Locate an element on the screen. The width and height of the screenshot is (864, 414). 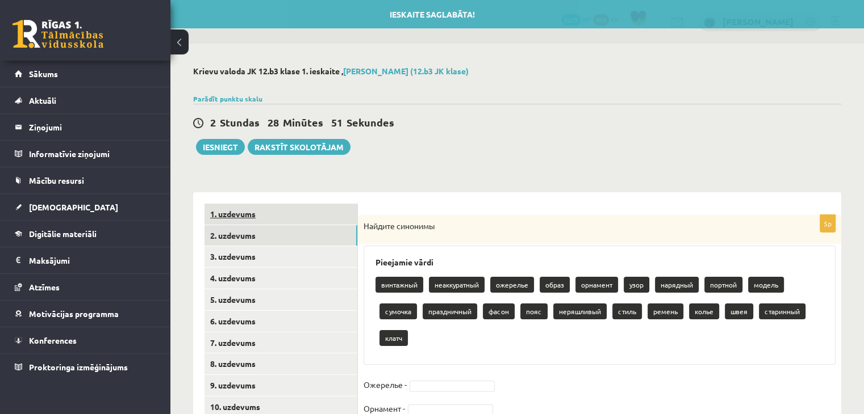
a: 3. uzdevums is located at coordinates (280, 257).